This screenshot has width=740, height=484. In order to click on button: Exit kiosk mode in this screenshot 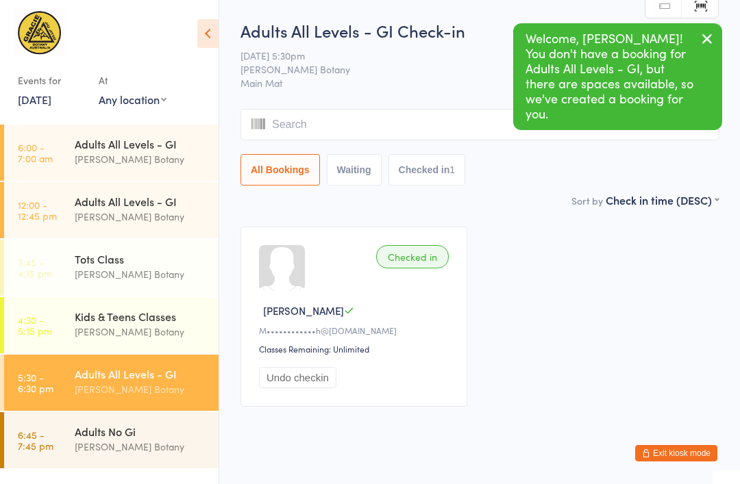, I will do `click(676, 453)`.